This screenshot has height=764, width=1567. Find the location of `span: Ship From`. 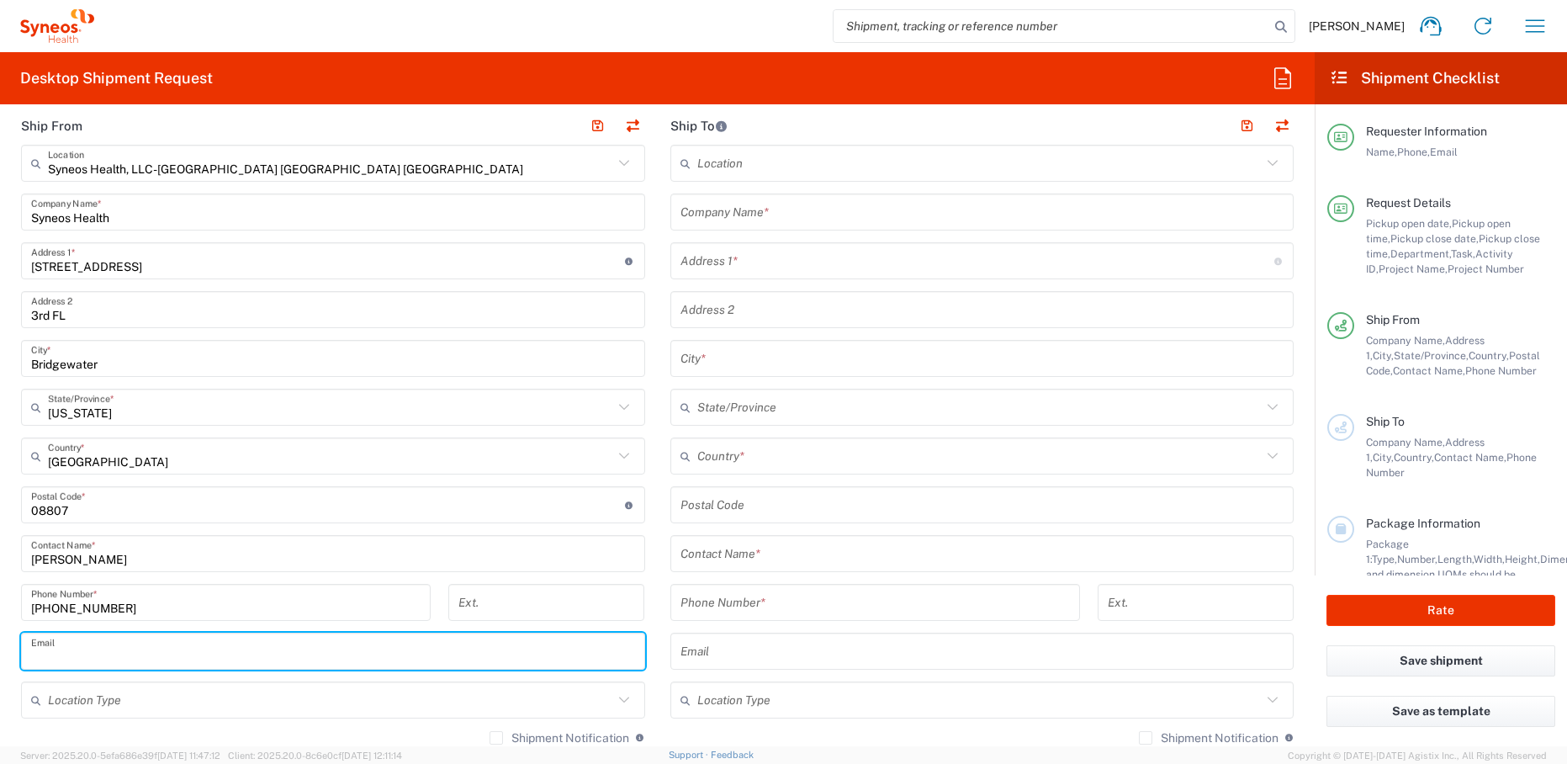

span: Ship From is located at coordinates (1393, 320).